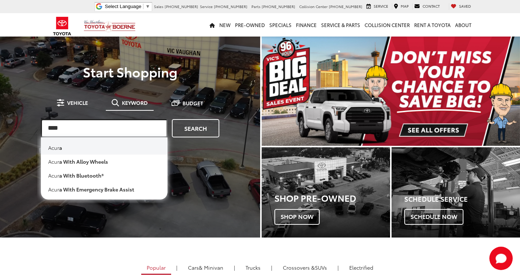 The height and width of the screenshot is (277, 520). I want to click on span: Crossovers &, so click(299, 267).